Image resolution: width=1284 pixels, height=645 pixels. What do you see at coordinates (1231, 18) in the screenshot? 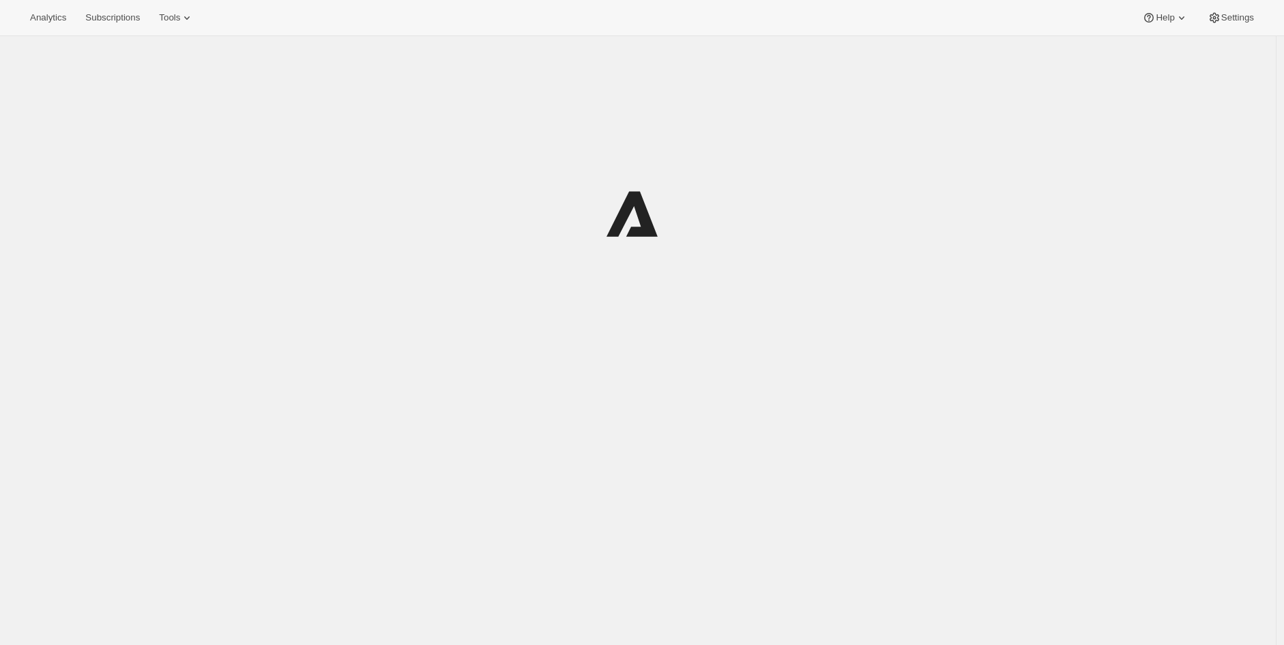
I see `button: Settings` at bounding box center [1231, 18].